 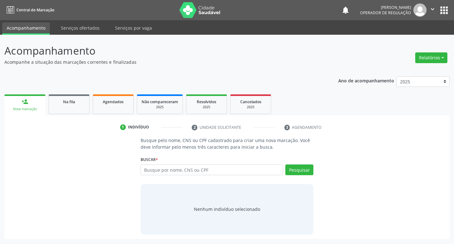 What do you see at coordinates (346, 10) in the screenshot?
I see `button: notifications` at bounding box center [346, 10].